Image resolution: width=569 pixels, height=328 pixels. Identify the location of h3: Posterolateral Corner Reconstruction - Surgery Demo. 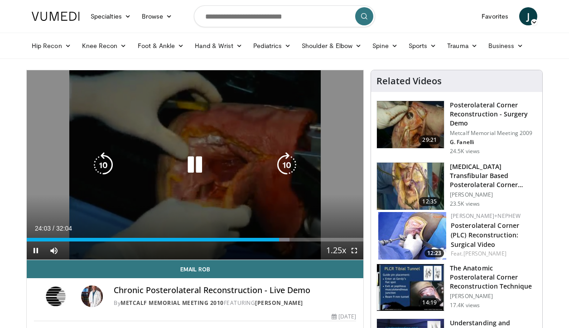
(494, 114).